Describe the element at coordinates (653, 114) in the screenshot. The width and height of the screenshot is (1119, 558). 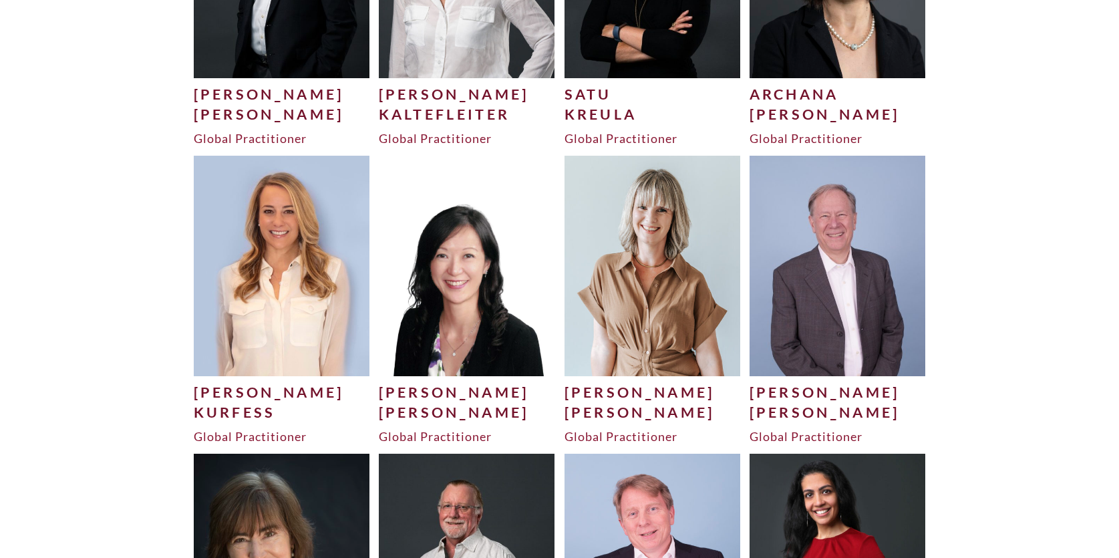
I see `div: Kreula` at that location.